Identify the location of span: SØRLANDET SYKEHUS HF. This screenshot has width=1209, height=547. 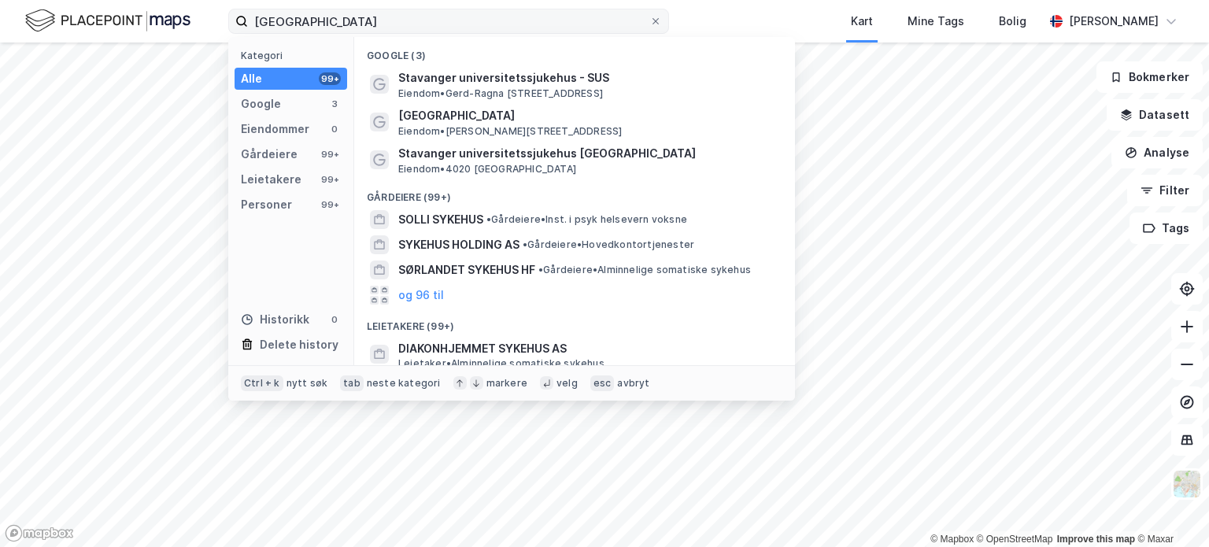
(467, 270).